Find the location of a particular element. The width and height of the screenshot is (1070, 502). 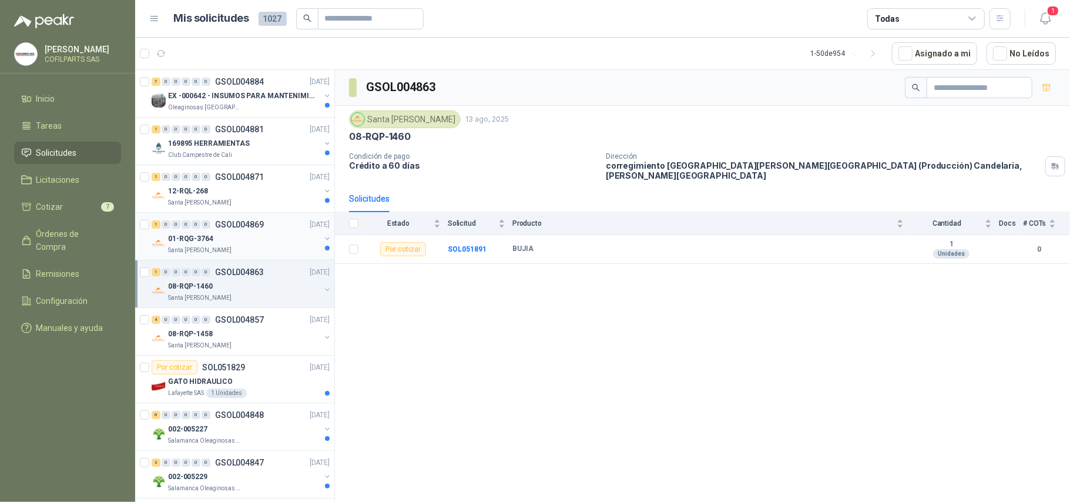

p: GSOL004869 is located at coordinates (239, 225).